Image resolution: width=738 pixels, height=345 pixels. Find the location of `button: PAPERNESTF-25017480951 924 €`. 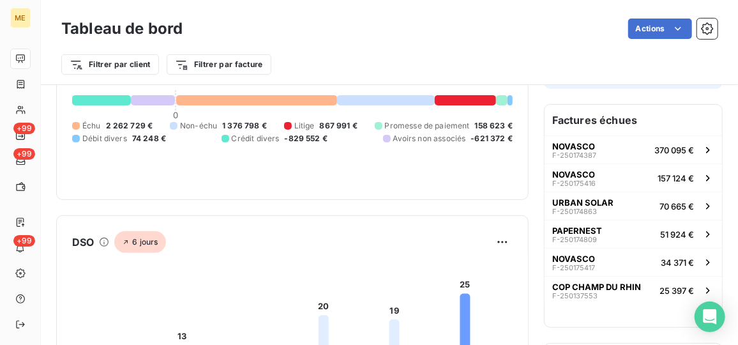

button: PAPERNESTF-25017480951 924 € is located at coordinates (633, 234).